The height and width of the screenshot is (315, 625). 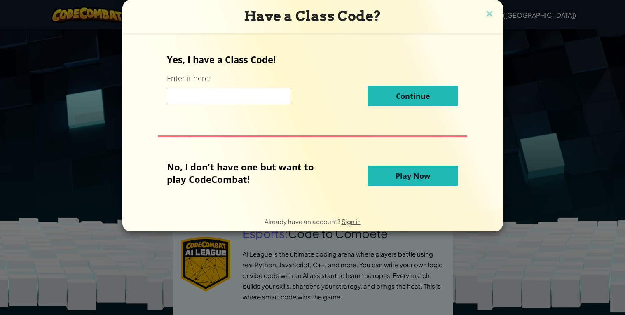 What do you see at coordinates (413, 176) in the screenshot?
I see `button: Play Now` at bounding box center [413, 176].